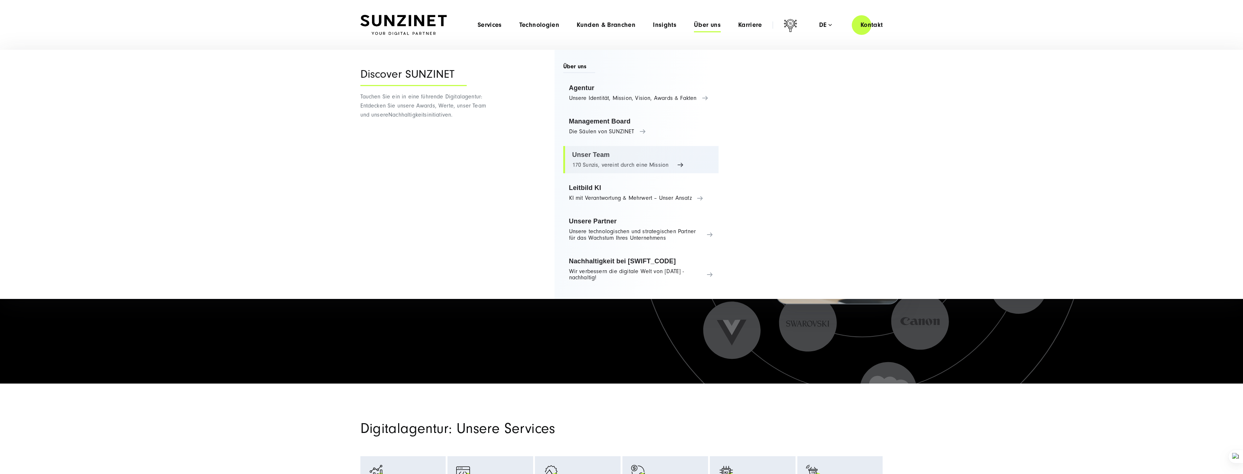  Describe the element at coordinates (641, 126) in the screenshot. I see `a: Management Board Die Säulen von SUNZINET` at that location.